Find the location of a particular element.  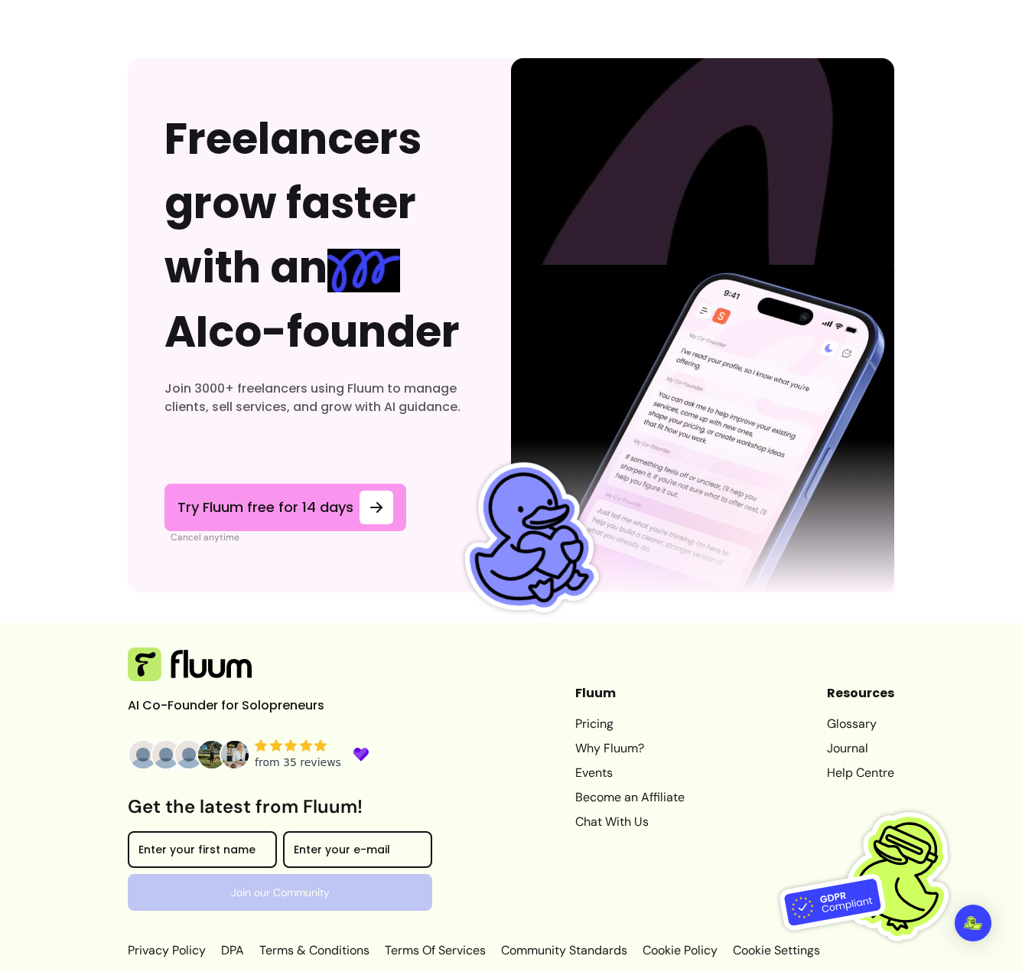

a: Chat With Us is located at coordinates (630, 822).